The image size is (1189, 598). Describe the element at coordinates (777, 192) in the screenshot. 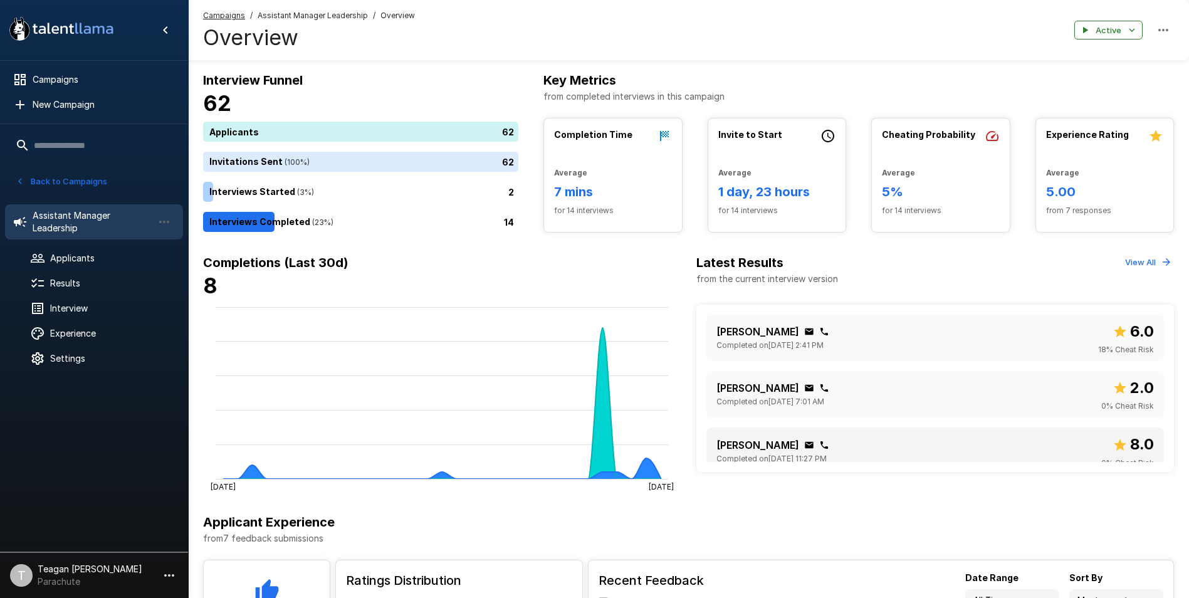

I see `h6: 1 day, 23 hours` at that location.